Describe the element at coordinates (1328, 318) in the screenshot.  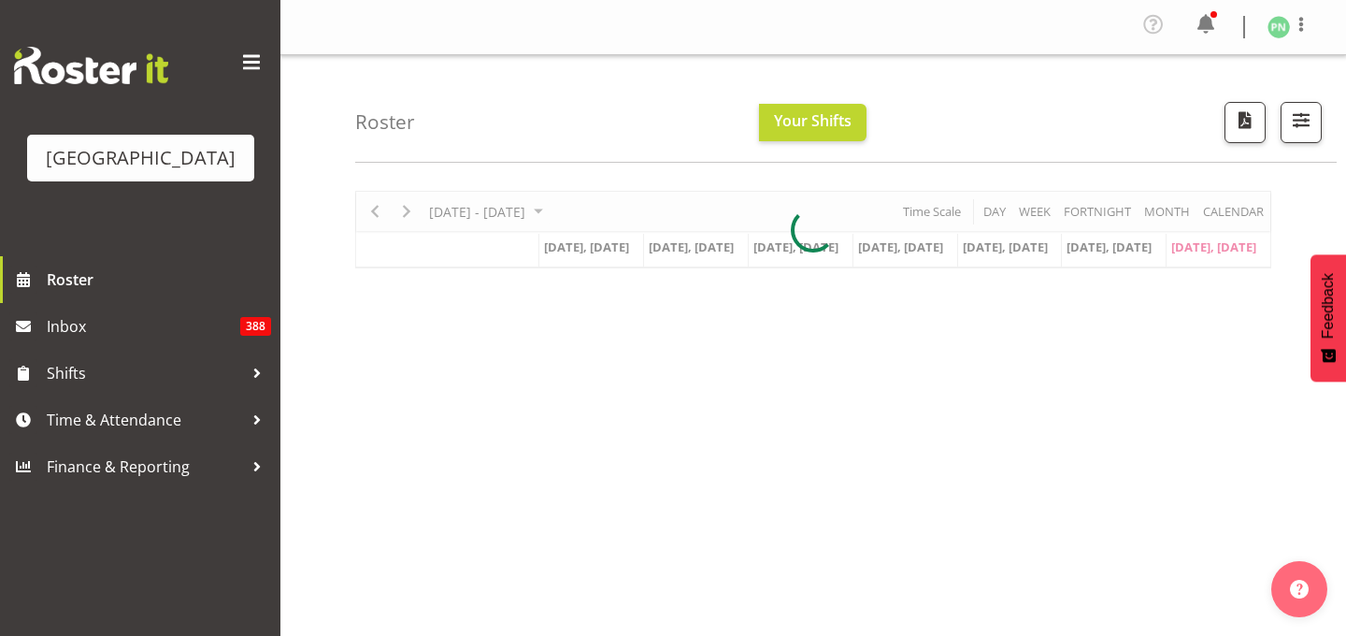
I see `button: Feedback - Show survey` at that location.